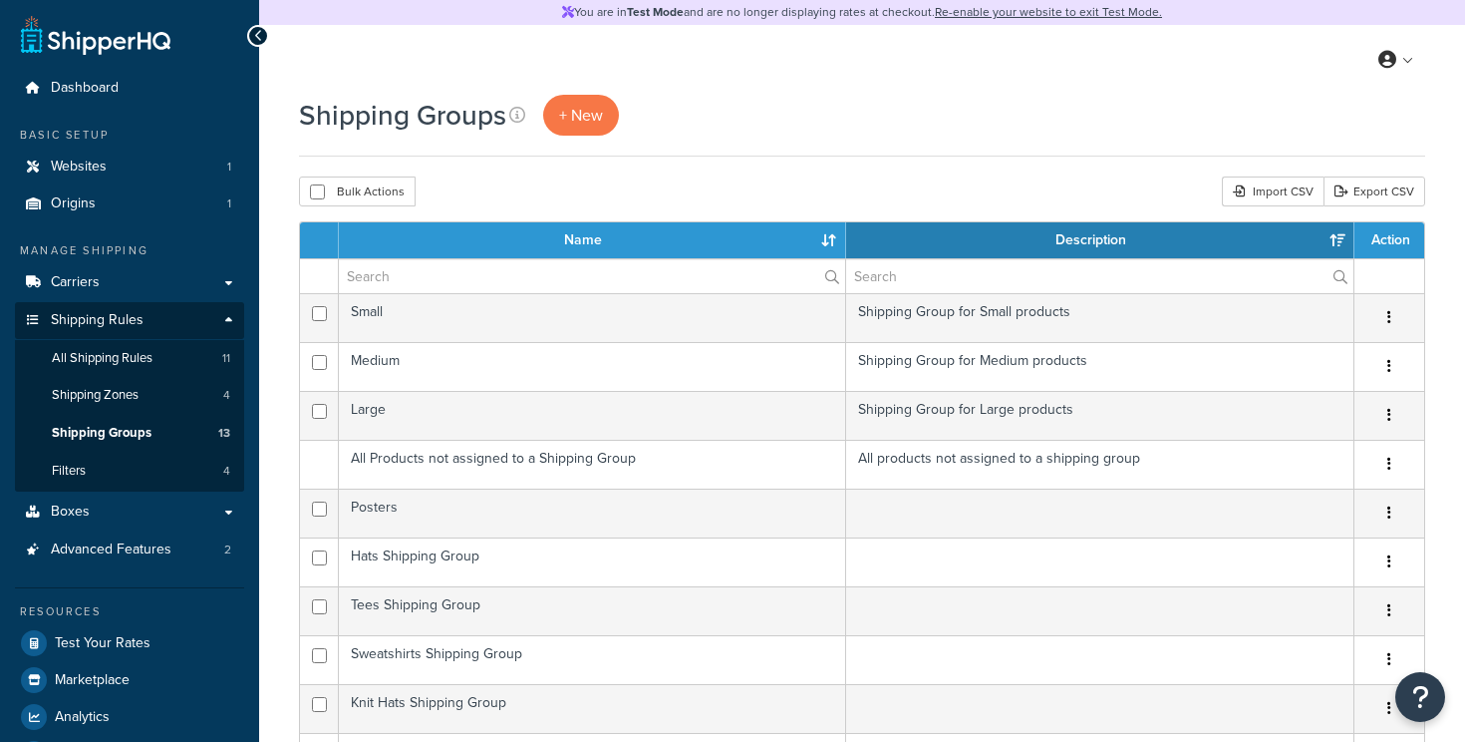  I want to click on div: Resources, so click(130, 611).